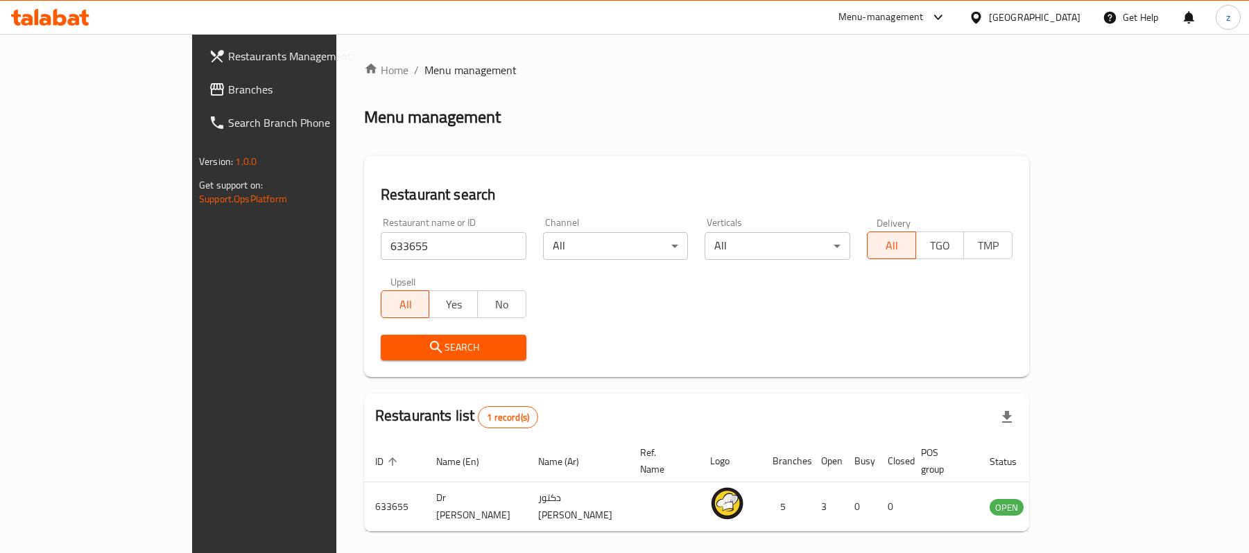  What do you see at coordinates (470, 70) in the screenshot?
I see `span: Menu management` at bounding box center [470, 70].